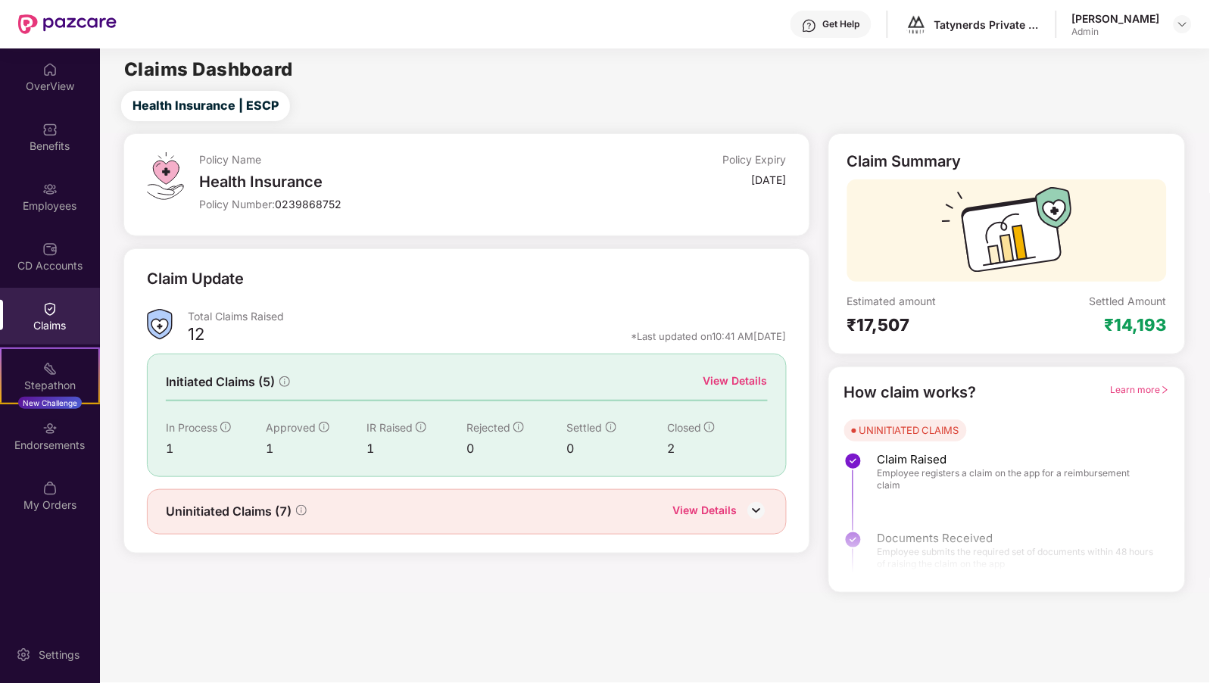  Describe the element at coordinates (50, 249) in the screenshot. I see `img: svg+xml;base64,PHN2ZyBpZD0iQ0RfQWNjb3VudHMiIGRhdGEtbmFtZT0iQ0QgQWNjb3VudHMiIHhtbG5zPSJodHRwOi8vd3...` at that location.